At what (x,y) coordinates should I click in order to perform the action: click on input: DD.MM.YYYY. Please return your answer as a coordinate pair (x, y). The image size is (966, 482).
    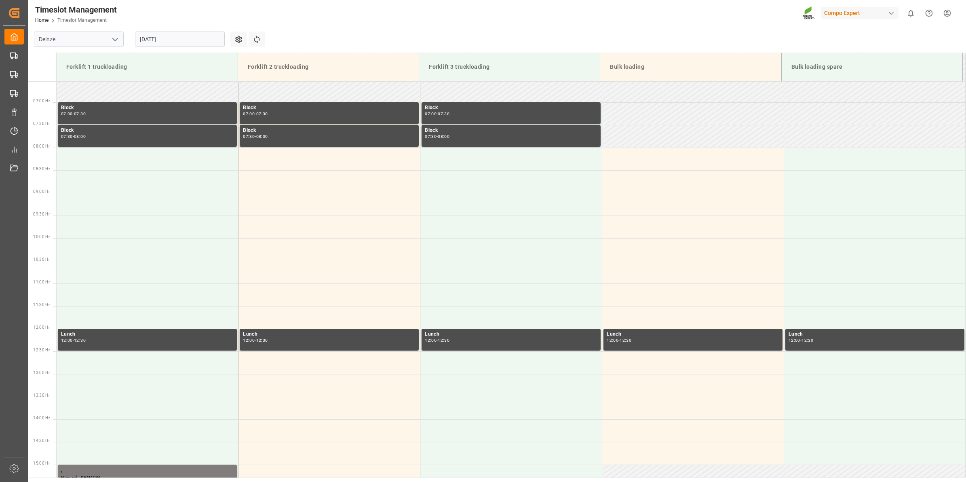
    Looking at the image, I should click on (180, 39).